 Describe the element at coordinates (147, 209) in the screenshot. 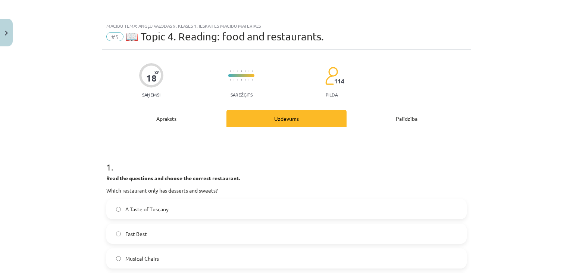

I see `span: A Taste of Tuscany` at that location.